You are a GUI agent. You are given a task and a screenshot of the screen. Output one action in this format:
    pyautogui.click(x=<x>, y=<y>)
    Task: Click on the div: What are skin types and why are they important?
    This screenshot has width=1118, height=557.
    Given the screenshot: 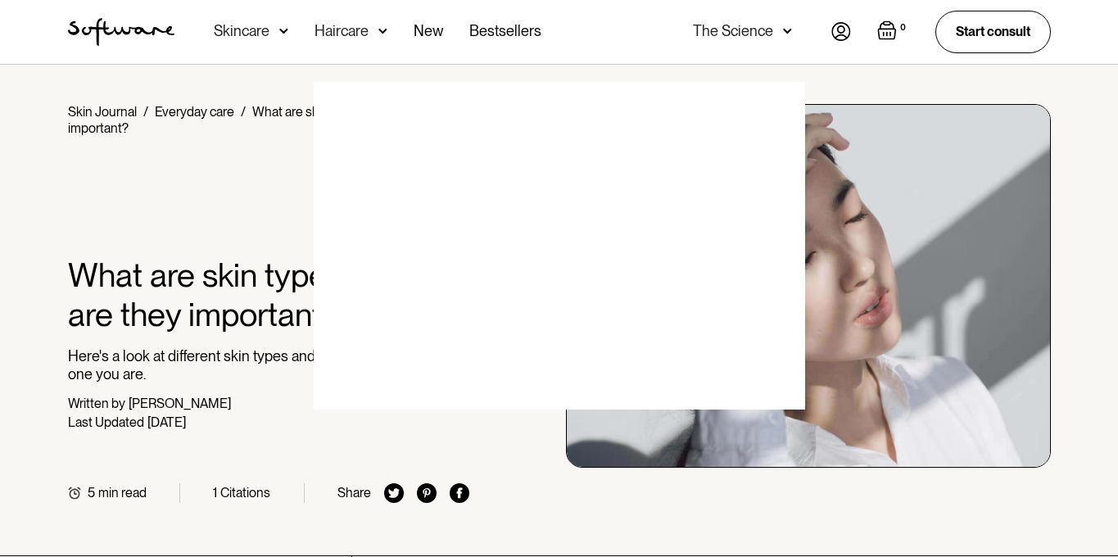 What is the action you would take?
    pyautogui.click(x=265, y=120)
    